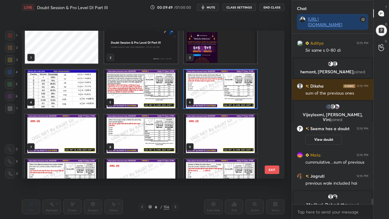  Describe the element at coordinates (239, 7) in the screenshot. I see `button: CLASS SETTINGS` at that location.